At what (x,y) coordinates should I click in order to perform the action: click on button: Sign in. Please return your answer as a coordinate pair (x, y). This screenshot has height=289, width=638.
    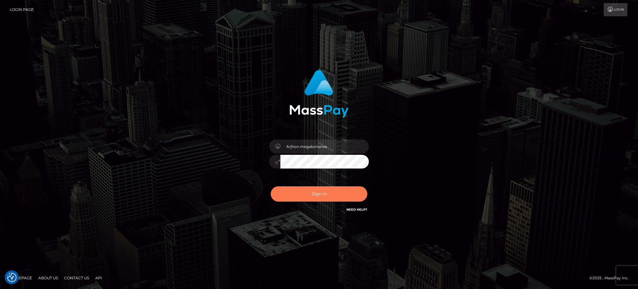
    Looking at the image, I should click on (319, 194).